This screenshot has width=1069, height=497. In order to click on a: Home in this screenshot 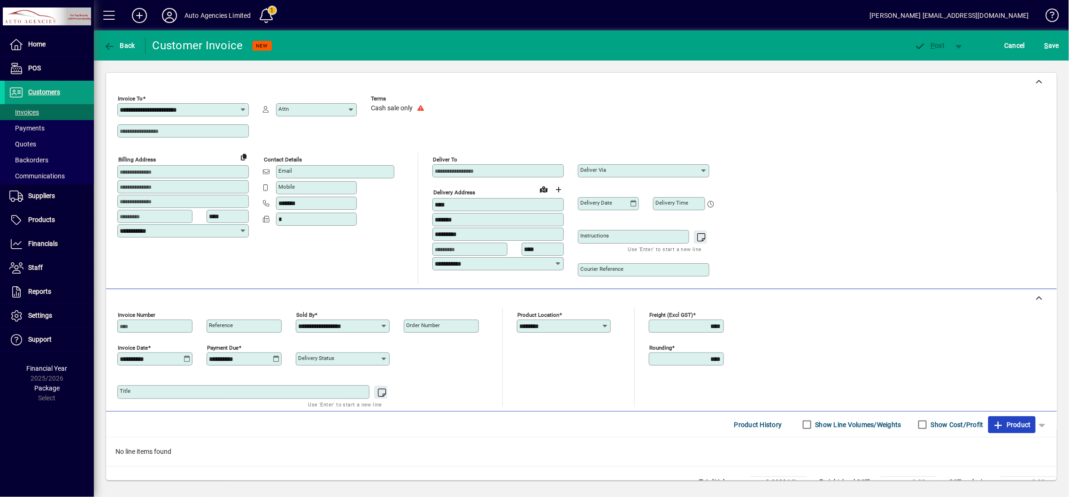, I will do `click(49, 45)`.